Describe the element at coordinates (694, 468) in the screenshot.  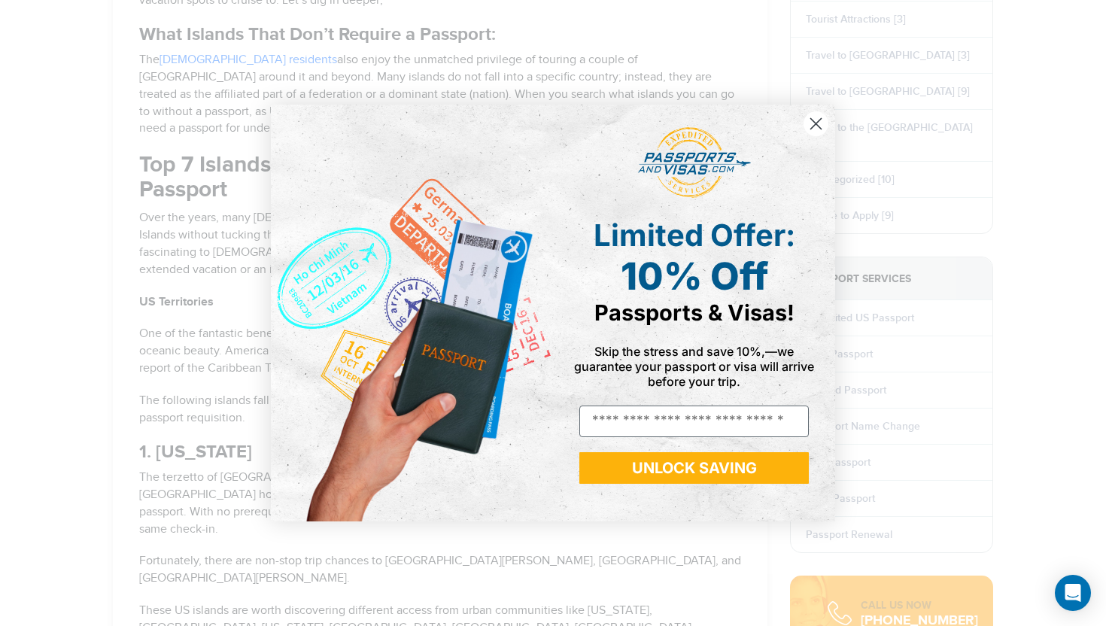
I see `button: UNLOCK SAVING` at that location.